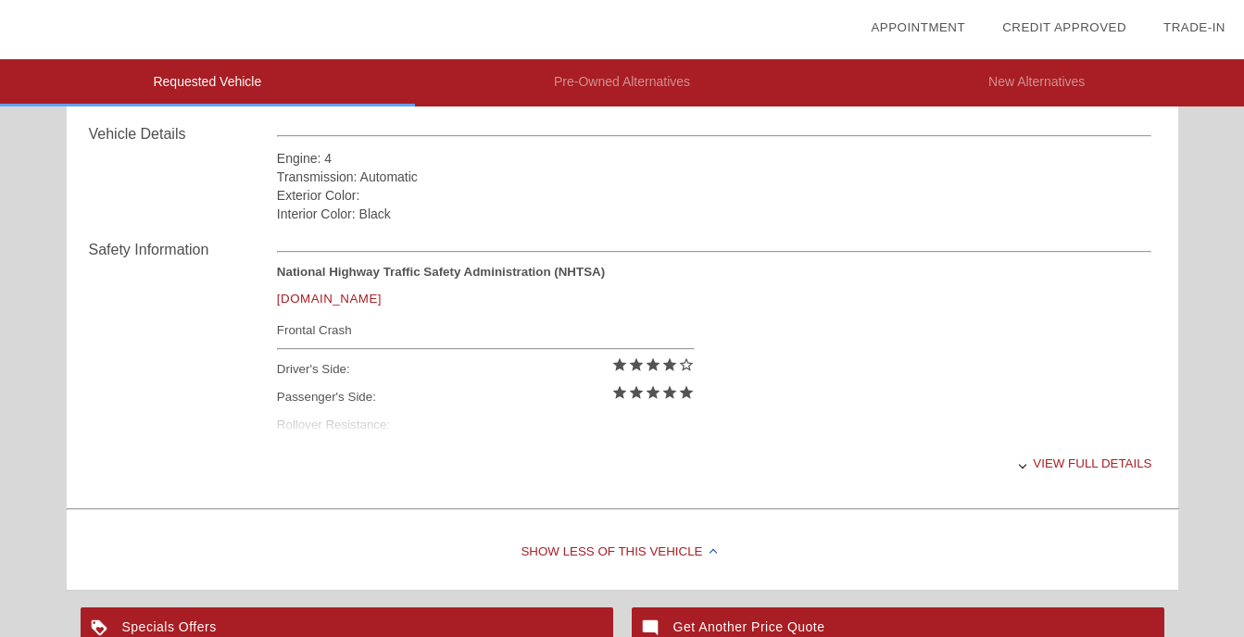  Describe the element at coordinates (183, 134) in the screenshot. I see `div: Vehicle Details` at that location.